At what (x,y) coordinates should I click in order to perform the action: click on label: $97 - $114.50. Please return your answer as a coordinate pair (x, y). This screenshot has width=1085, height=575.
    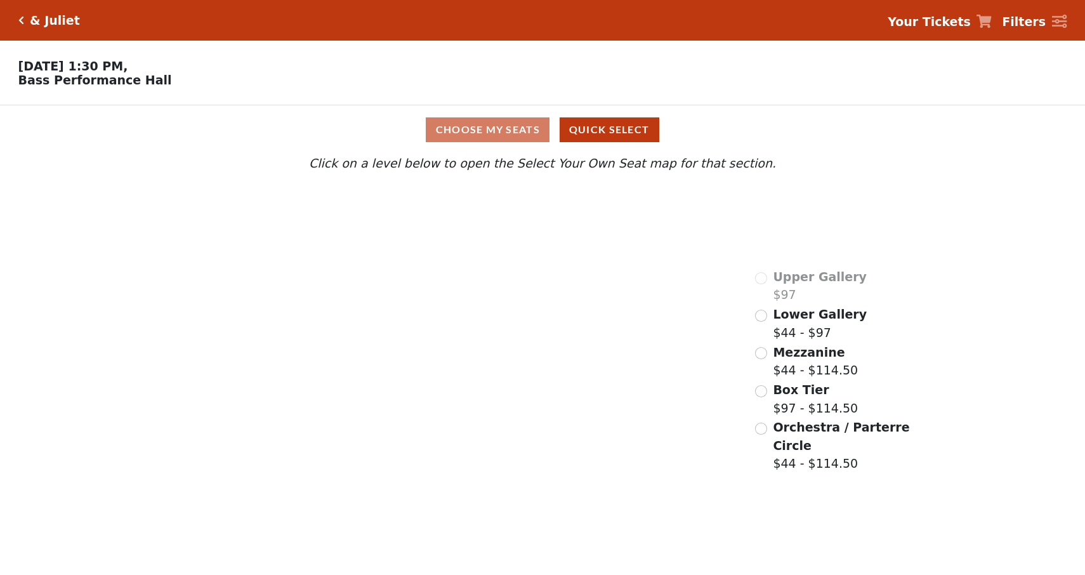
    Looking at the image, I should click on (815, 399).